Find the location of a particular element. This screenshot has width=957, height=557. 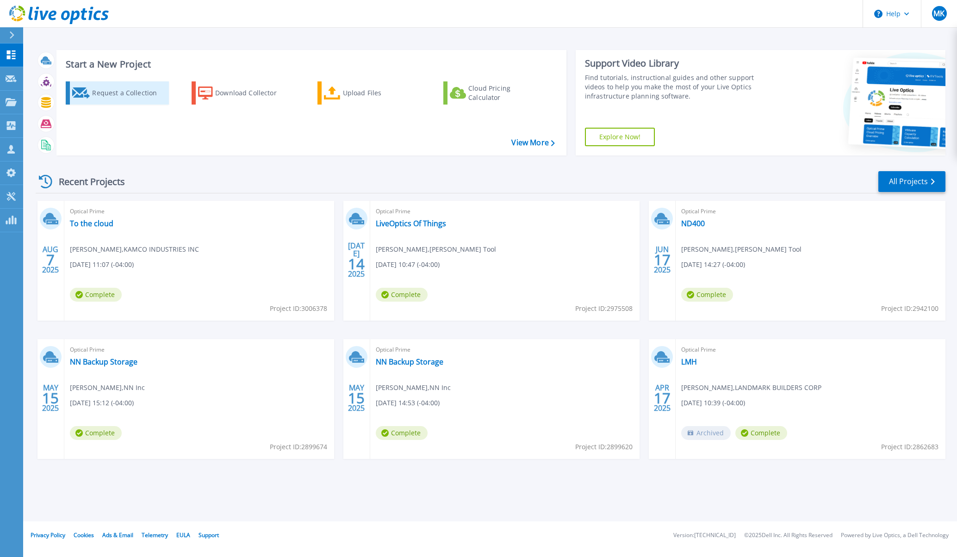

a: To the cloud is located at coordinates (92, 224).